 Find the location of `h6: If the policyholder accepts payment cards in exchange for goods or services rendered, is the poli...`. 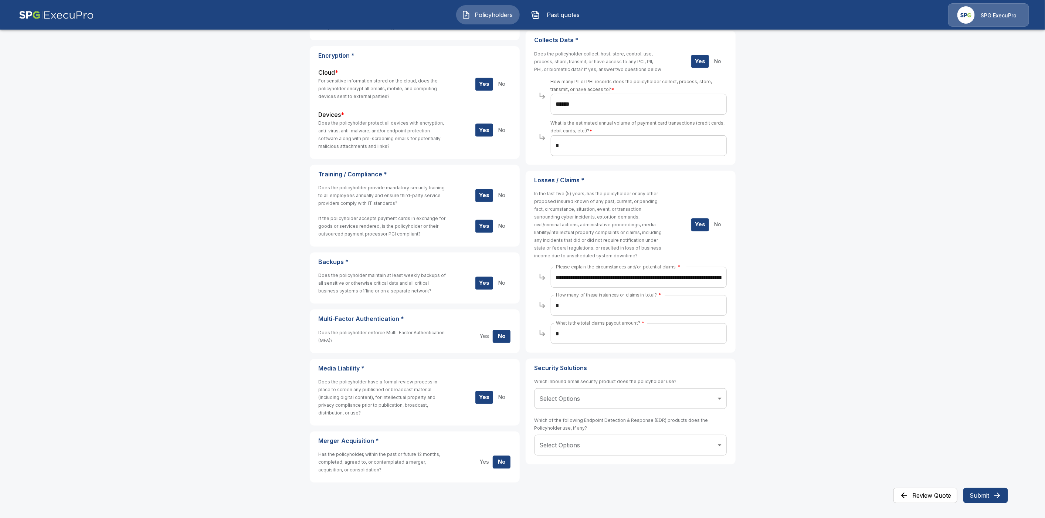

h6: If the policyholder accepts payment cards in exchange for goods or services rendered, is the poli... is located at coordinates (383, 226).